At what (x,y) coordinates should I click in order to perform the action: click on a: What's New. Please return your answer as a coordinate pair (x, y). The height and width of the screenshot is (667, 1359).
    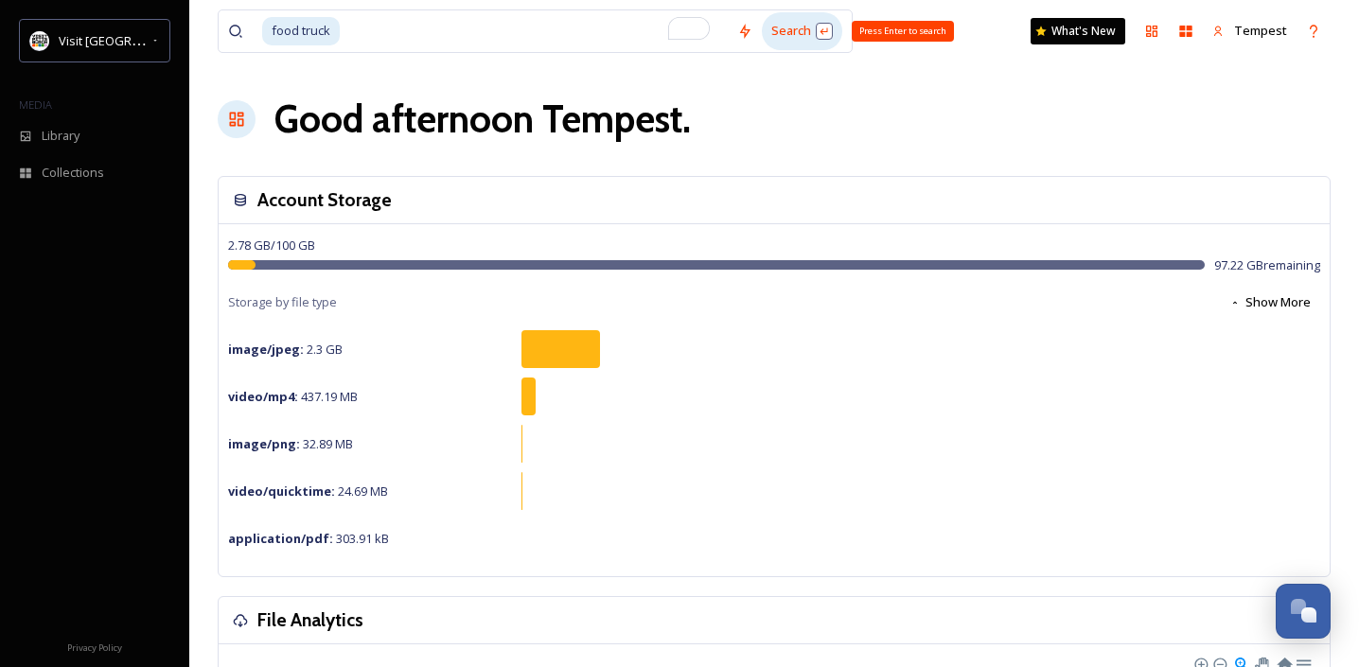
    Looking at the image, I should click on (1078, 31).